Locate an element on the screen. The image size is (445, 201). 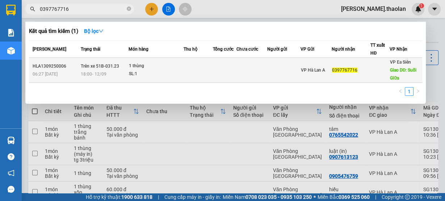
input: Tìm tên, số ĐT hoặc mã đơn is located at coordinates (83, 9).